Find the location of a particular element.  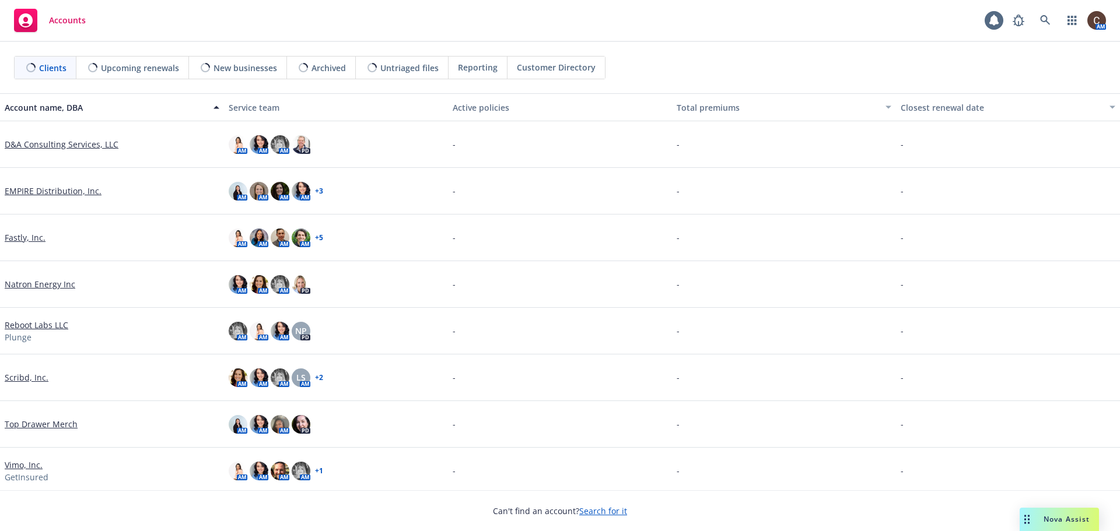

span: Reporting is located at coordinates (478, 67).